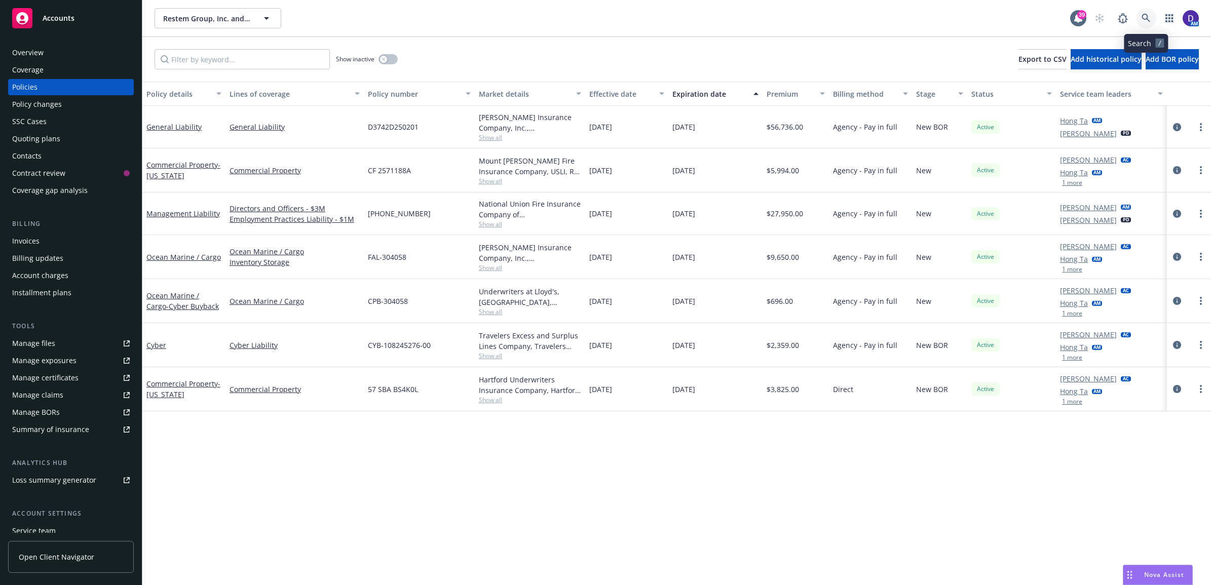 The image size is (1211, 585). What do you see at coordinates (294, 262) in the screenshot?
I see `a: Inventory Storage` at bounding box center [294, 262].